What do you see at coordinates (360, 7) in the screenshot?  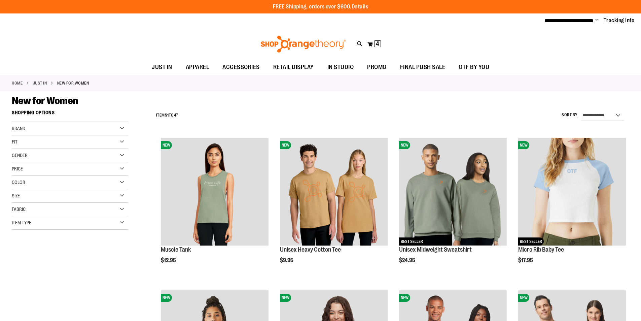 I see `a: Details` at bounding box center [360, 7].